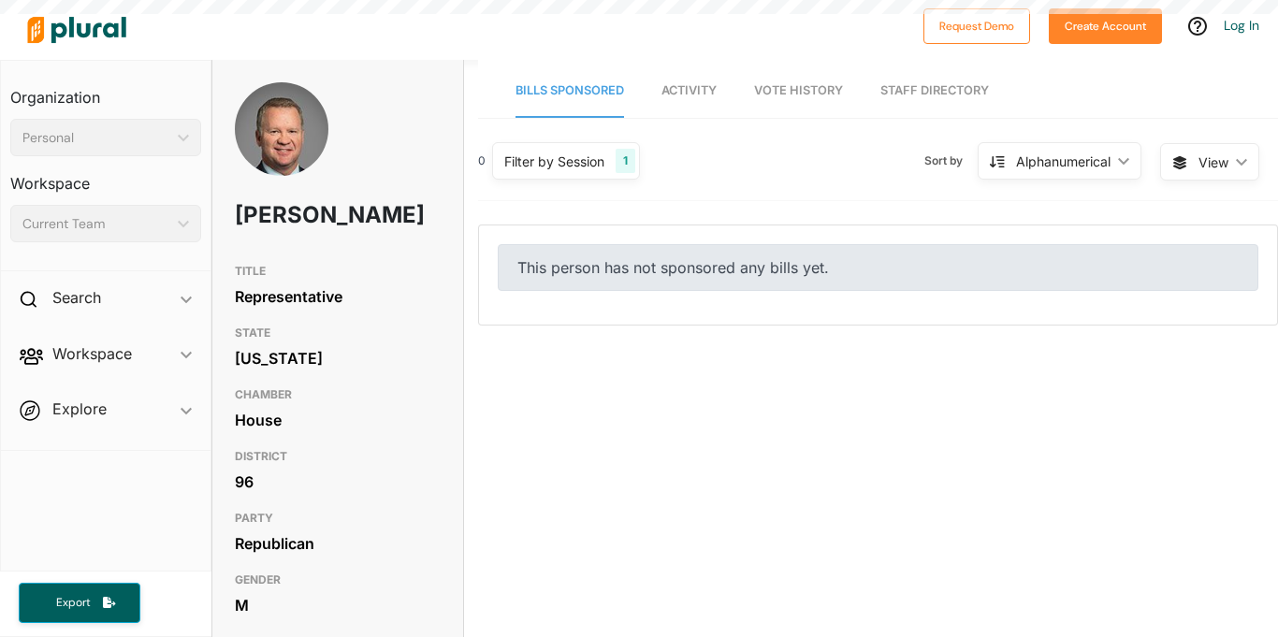  I want to click on div: M, so click(338, 605).